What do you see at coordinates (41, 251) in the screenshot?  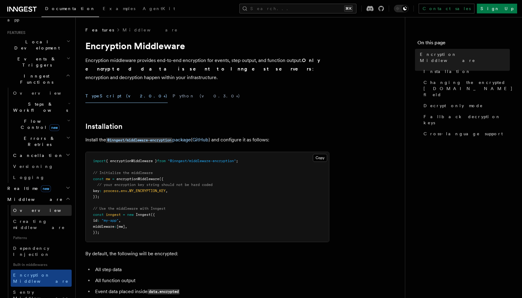 I see `a: Dependency Injection` at bounding box center [41, 251].